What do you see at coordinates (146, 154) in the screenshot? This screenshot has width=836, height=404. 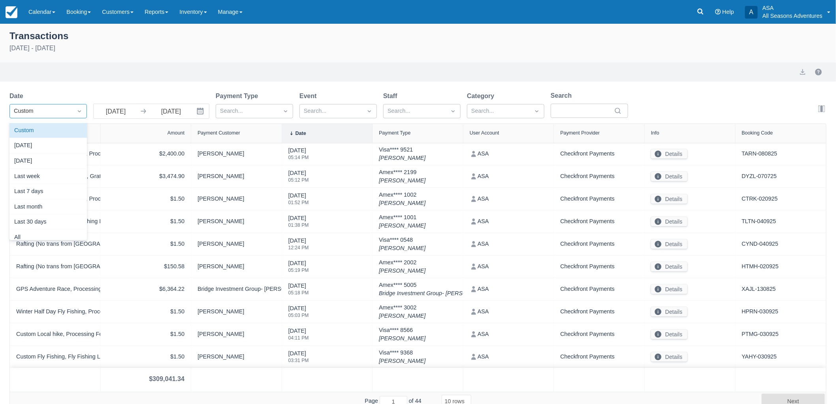 I see `div: $2,400.00` at bounding box center [146, 154].